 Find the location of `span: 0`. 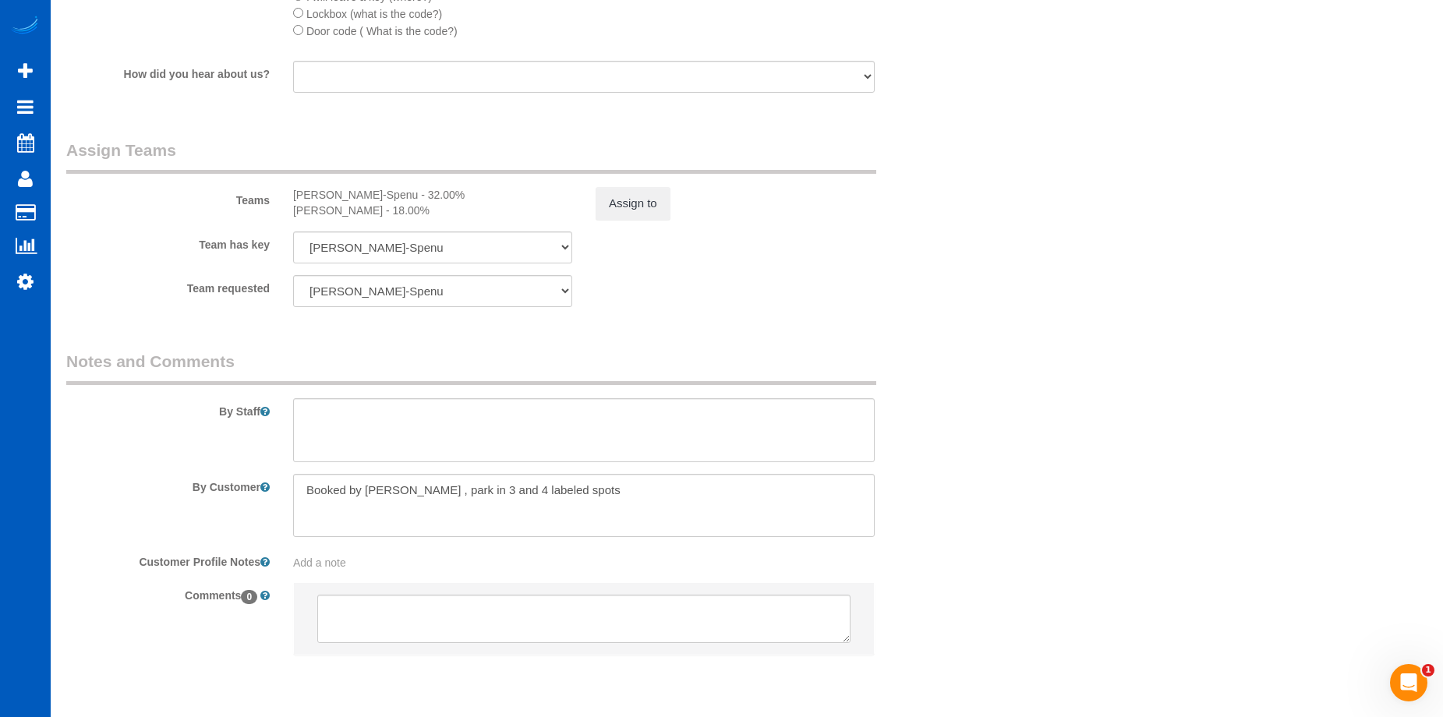

span: 0 is located at coordinates (249, 597).